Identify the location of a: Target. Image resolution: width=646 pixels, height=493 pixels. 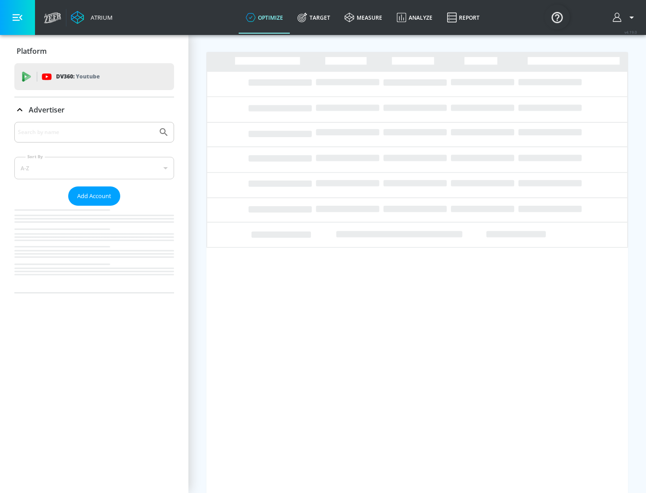
(313, 17).